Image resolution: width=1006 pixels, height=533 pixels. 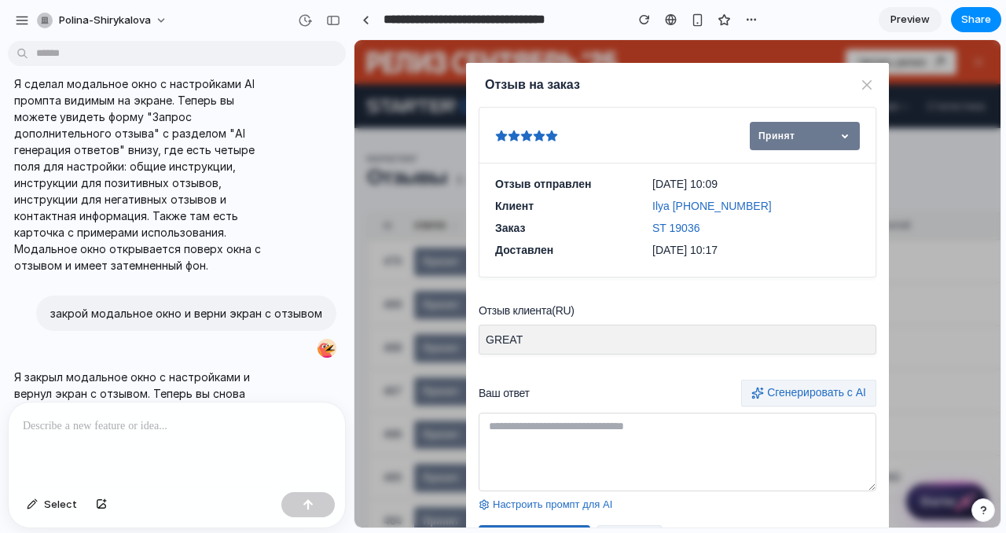 I want to click on span: polina-shirykalova, so click(x=104, y=20).